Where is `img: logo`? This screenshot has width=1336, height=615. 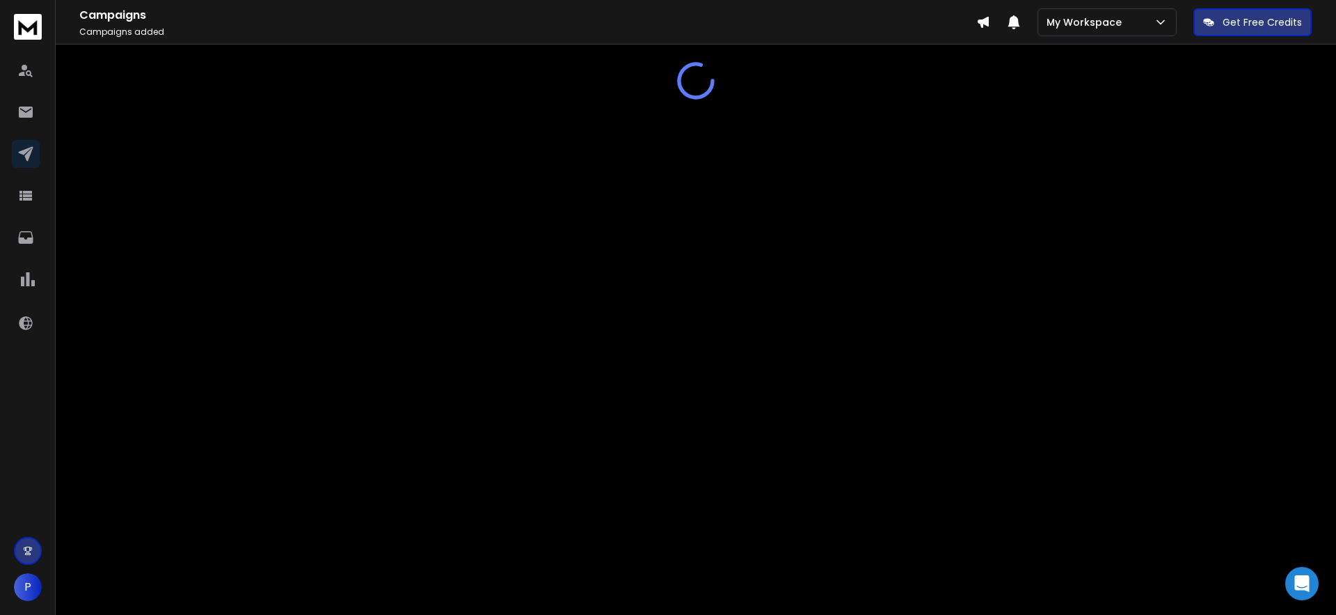
img: logo is located at coordinates (28, 26).